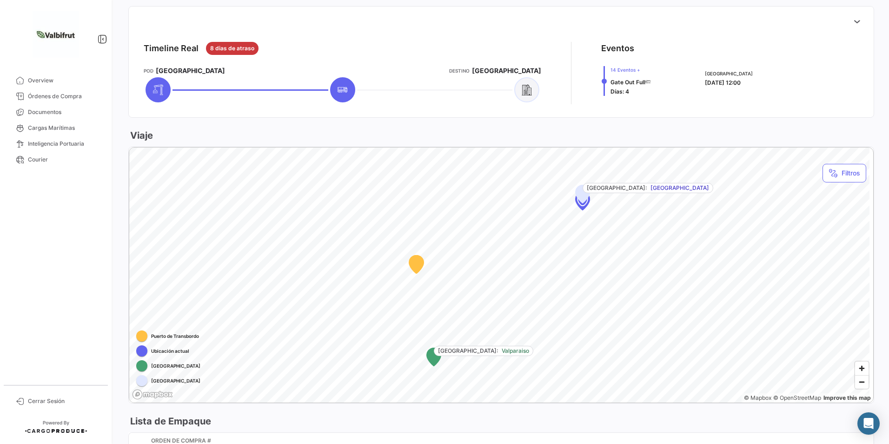 This screenshot has height=444, width=889. What do you see at coordinates (170, 421) in the screenshot?
I see `h3: Lista de Empaque` at bounding box center [170, 421].